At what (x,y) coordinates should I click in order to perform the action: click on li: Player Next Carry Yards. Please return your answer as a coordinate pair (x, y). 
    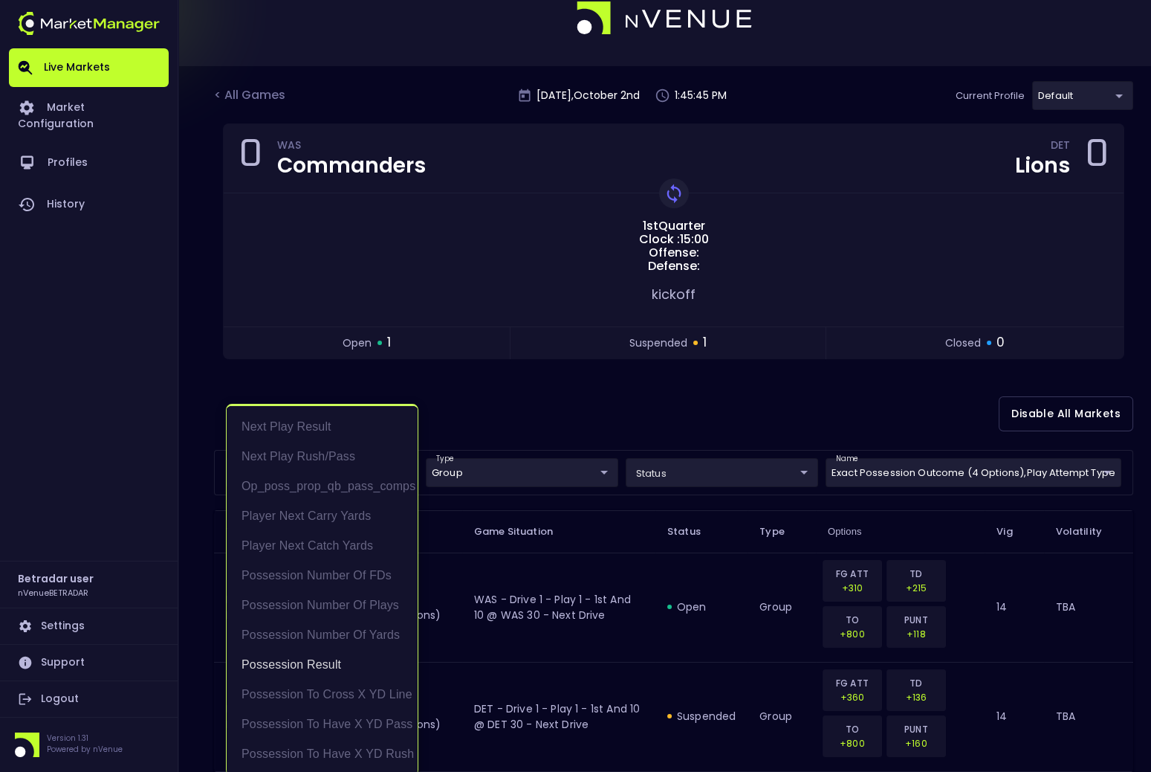
    Looking at the image, I should click on (322, 516).